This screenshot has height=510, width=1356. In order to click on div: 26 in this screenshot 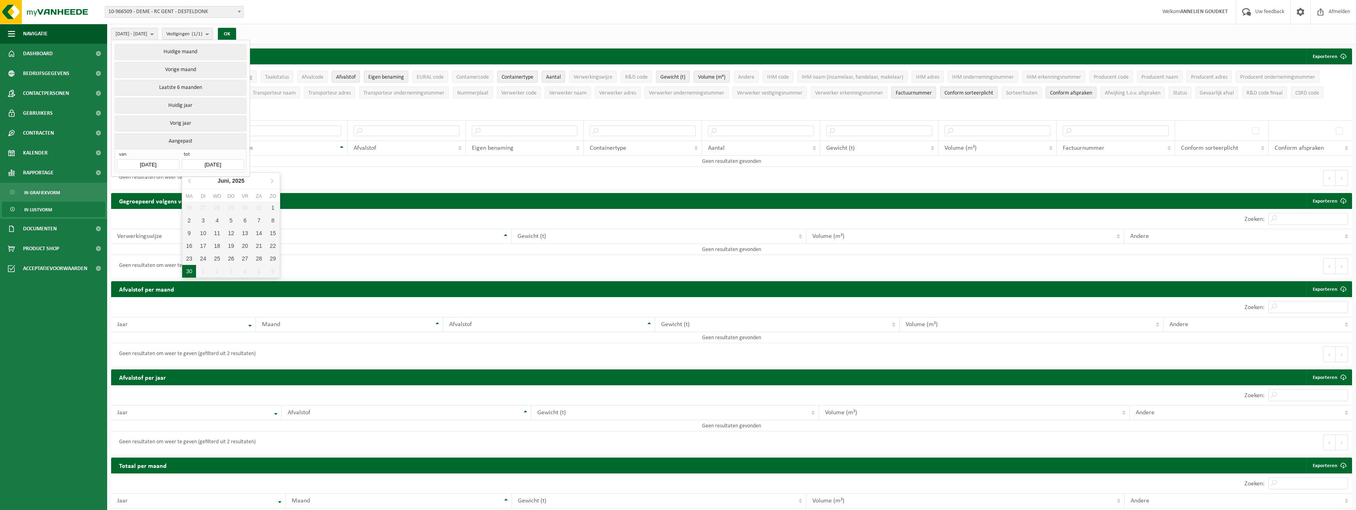, I will do `click(231, 258)`.